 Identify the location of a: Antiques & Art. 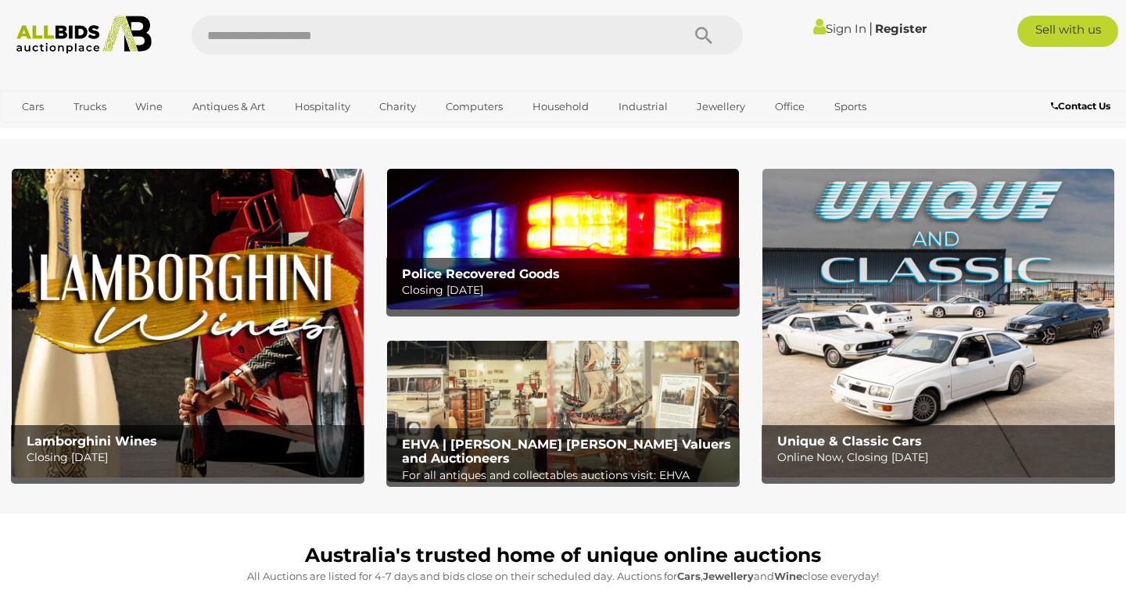
(228, 106).